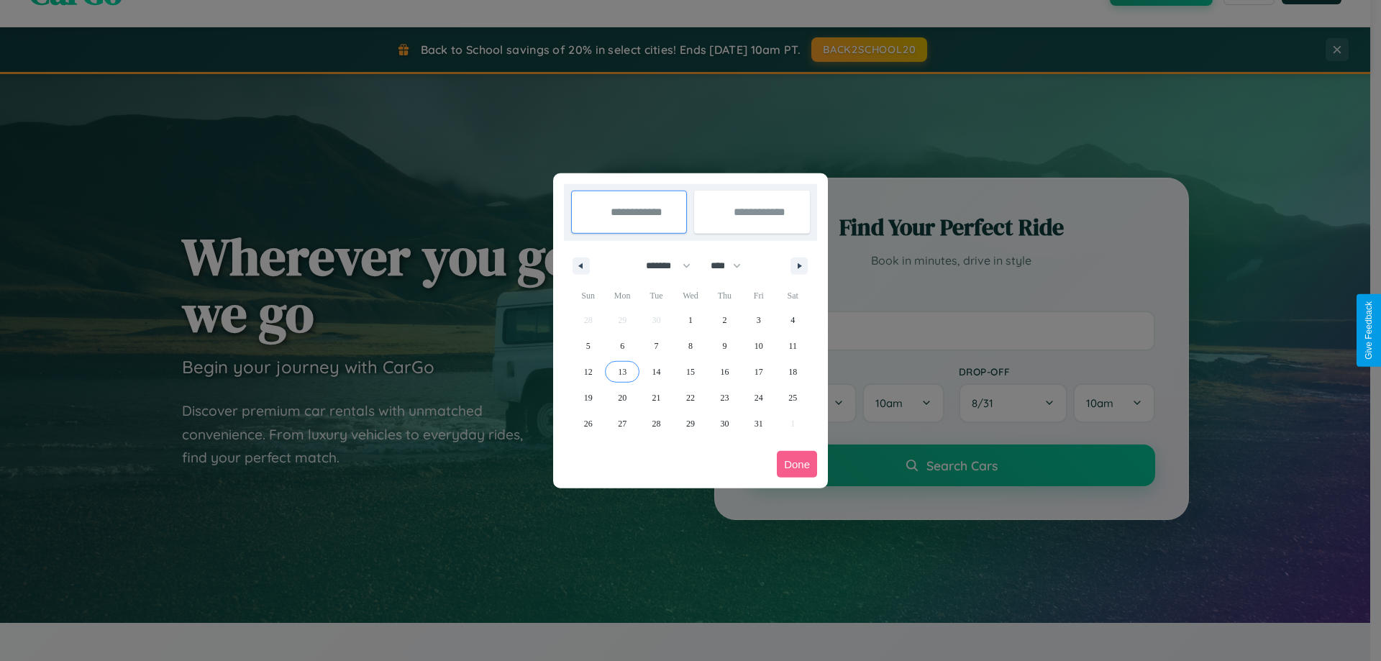 The image size is (1381, 661). I want to click on span: 2, so click(725, 320).